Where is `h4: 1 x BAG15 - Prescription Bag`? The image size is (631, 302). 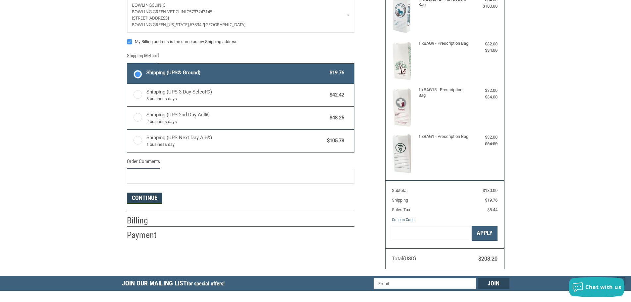
h4: 1 x BAG15 - Prescription Bag is located at coordinates (444, 92).